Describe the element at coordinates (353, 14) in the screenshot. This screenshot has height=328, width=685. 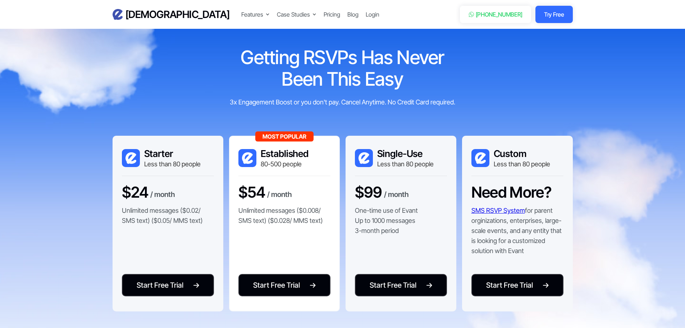
I see `div: Blog` at that location.